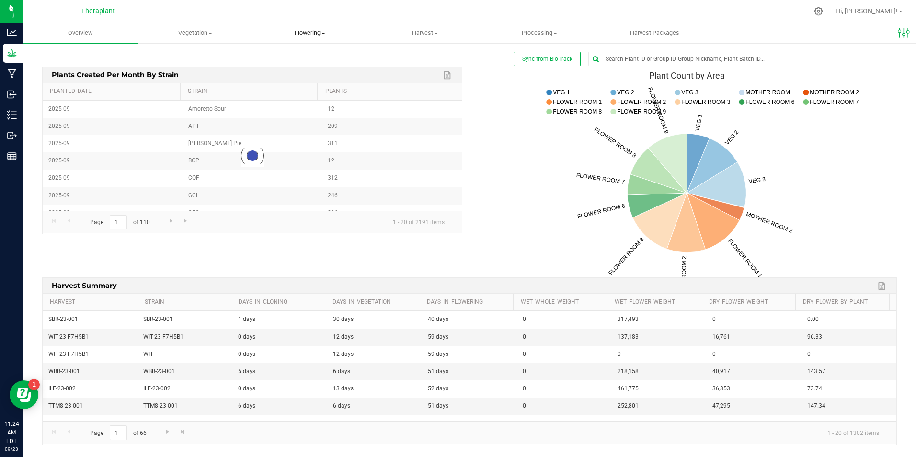 This screenshot has width=916, height=457. What do you see at coordinates (735, 59) in the screenshot?
I see `input: Search Plant ID or Group ID, Group Nickname, Plant Batch ID...` at bounding box center [735, 59].